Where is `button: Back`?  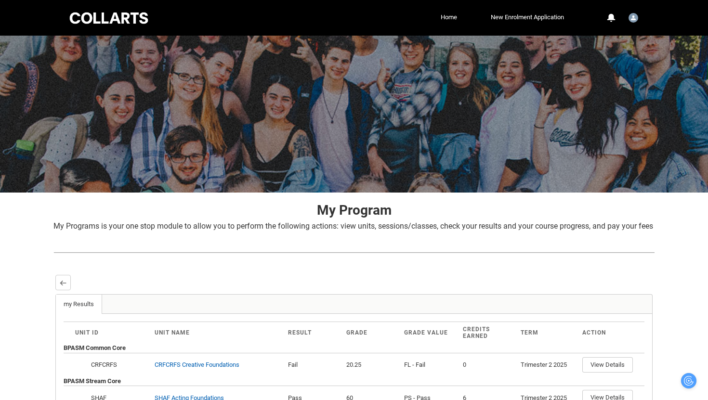
button: Back is located at coordinates (63, 283).